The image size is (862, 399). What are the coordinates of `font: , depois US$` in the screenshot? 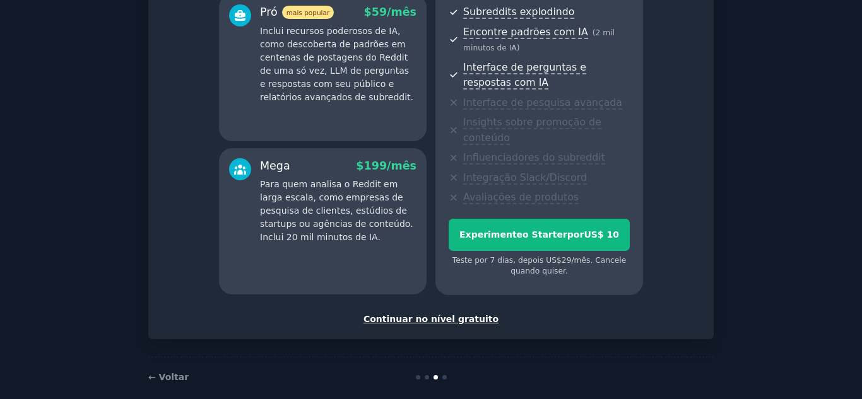 It's located at (537, 261).